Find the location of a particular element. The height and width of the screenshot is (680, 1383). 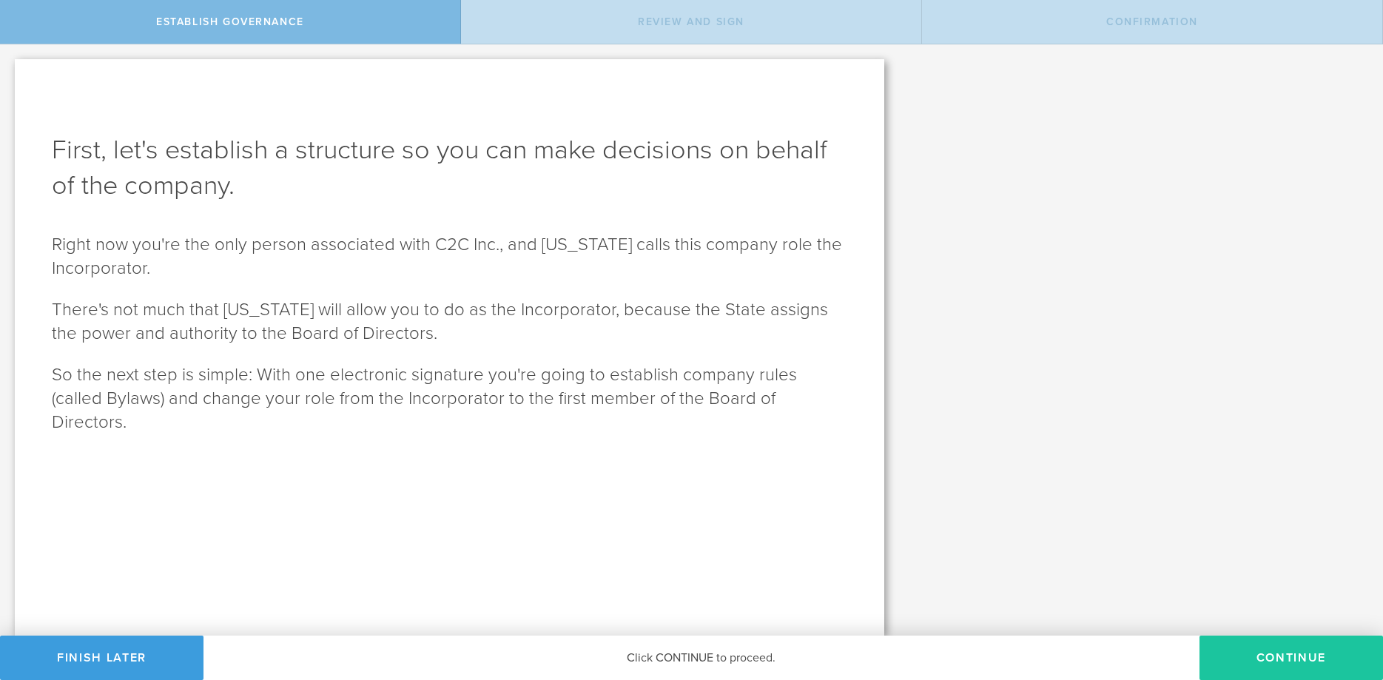

div: Click CONTINUE to proceed. is located at coordinates (702, 658).